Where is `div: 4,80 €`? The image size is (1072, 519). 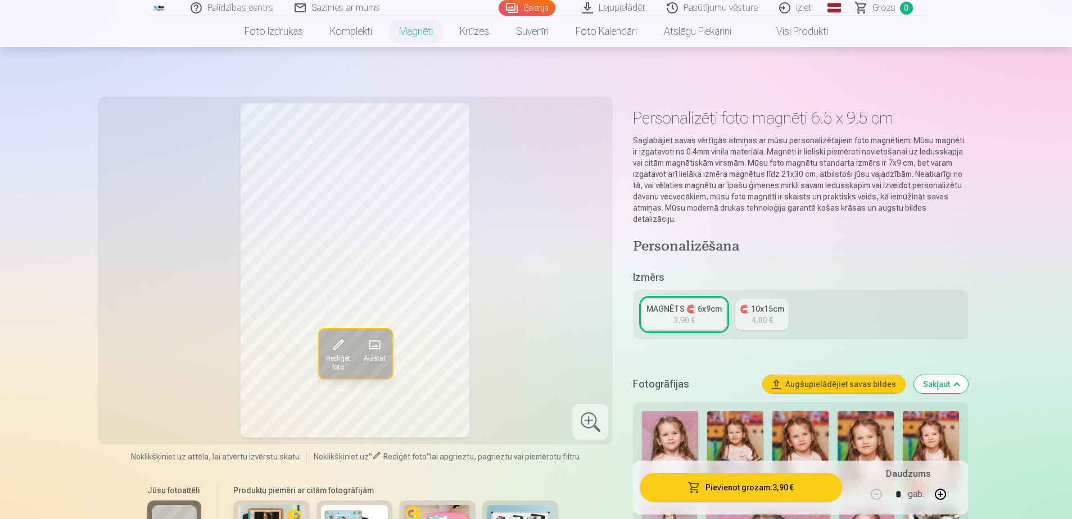
div: 4,80 € is located at coordinates (762, 320).